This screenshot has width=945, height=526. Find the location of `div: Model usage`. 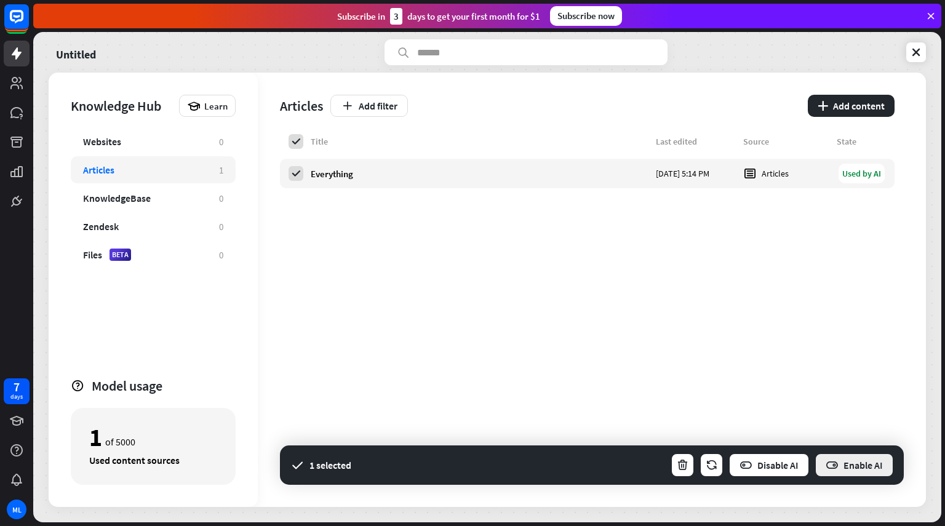

div: Model usage is located at coordinates (164, 386).